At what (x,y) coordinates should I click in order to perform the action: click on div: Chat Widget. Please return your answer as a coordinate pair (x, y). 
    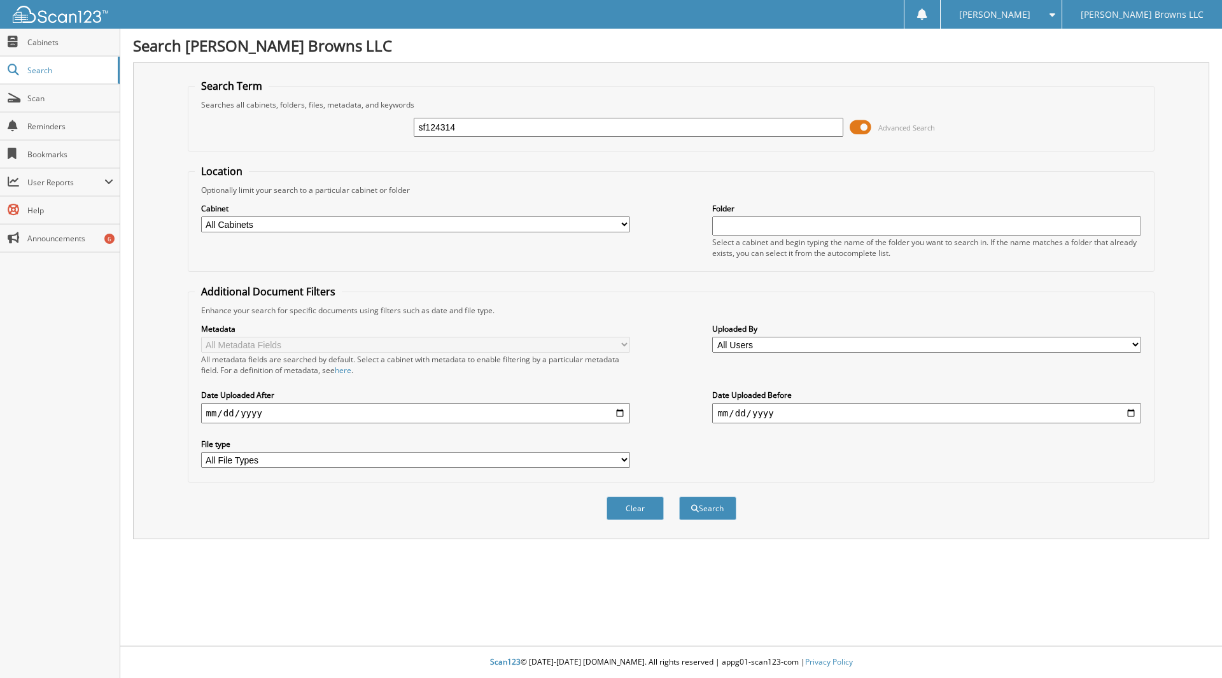
    Looking at the image, I should click on (1190, 647).